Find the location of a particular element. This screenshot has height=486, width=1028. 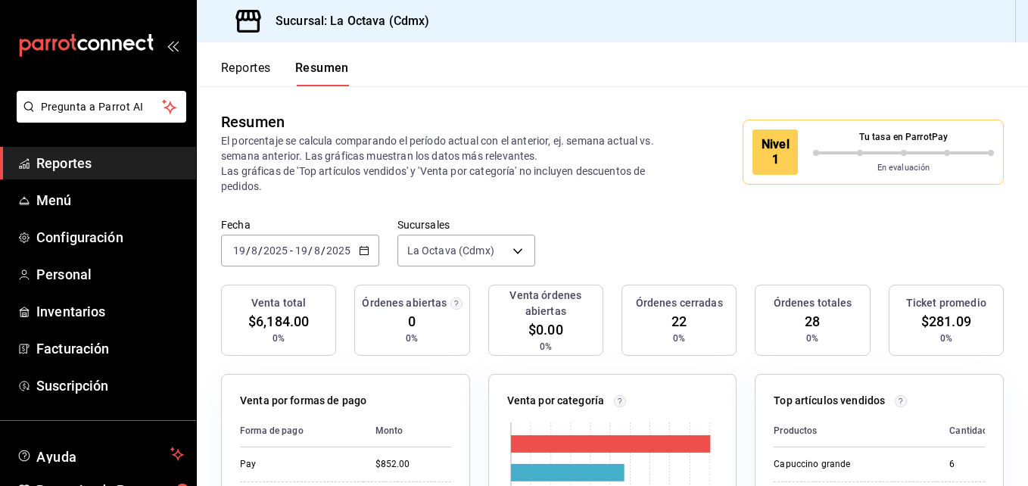

th: Cantidad is located at coordinates (968, 431).